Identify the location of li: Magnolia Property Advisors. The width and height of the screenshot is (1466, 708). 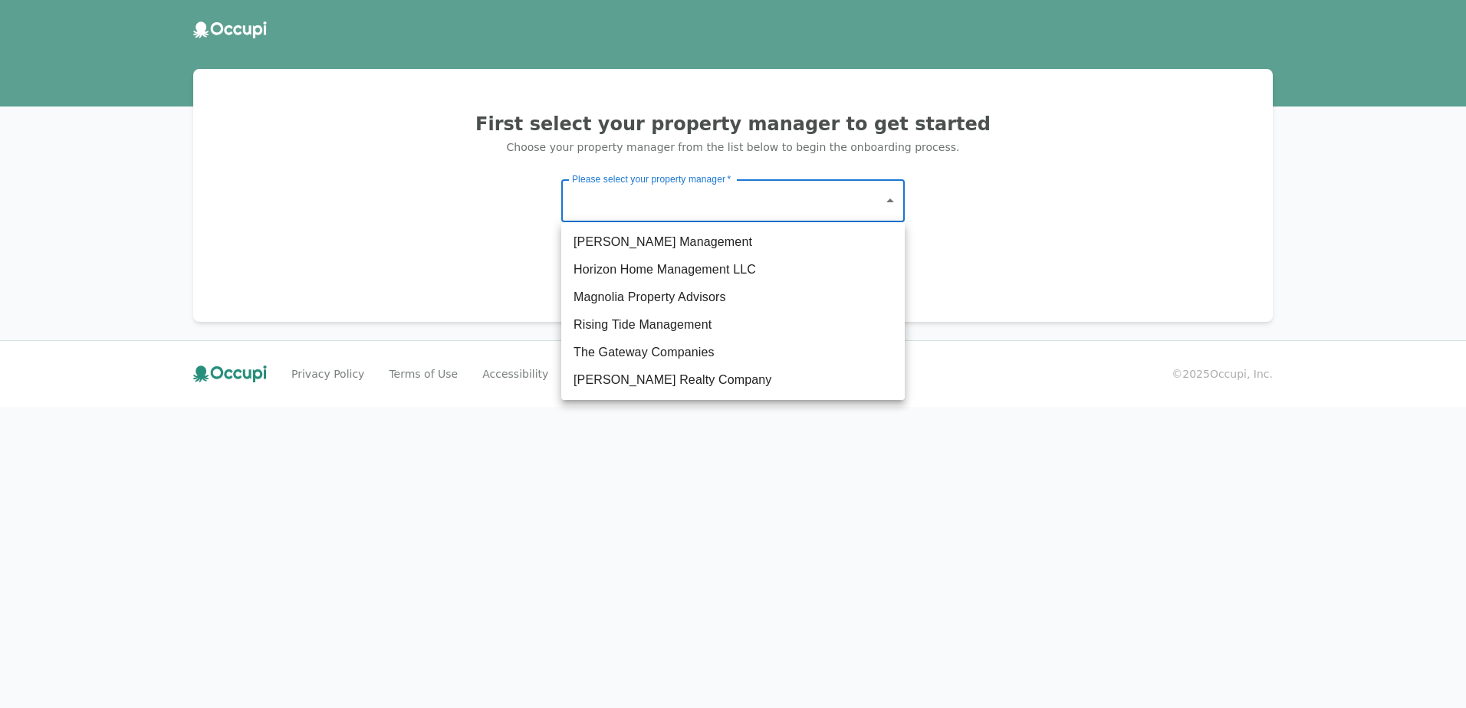
(733, 297).